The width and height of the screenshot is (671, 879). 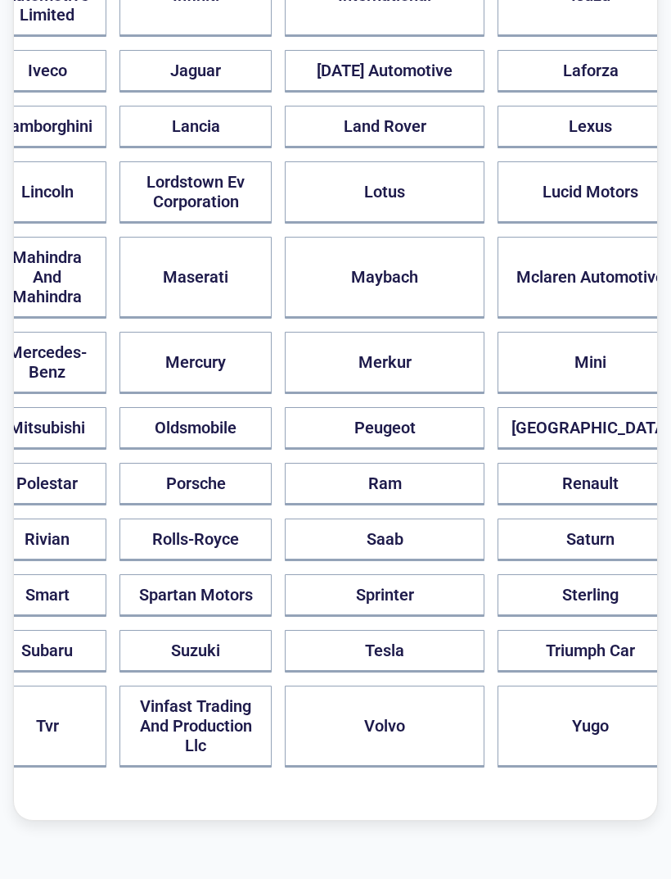 What do you see at coordinates (196, 726) in the screenshot?
I see `button: Vinfast Trading And Production Llc` at bounding box center [196, 726].